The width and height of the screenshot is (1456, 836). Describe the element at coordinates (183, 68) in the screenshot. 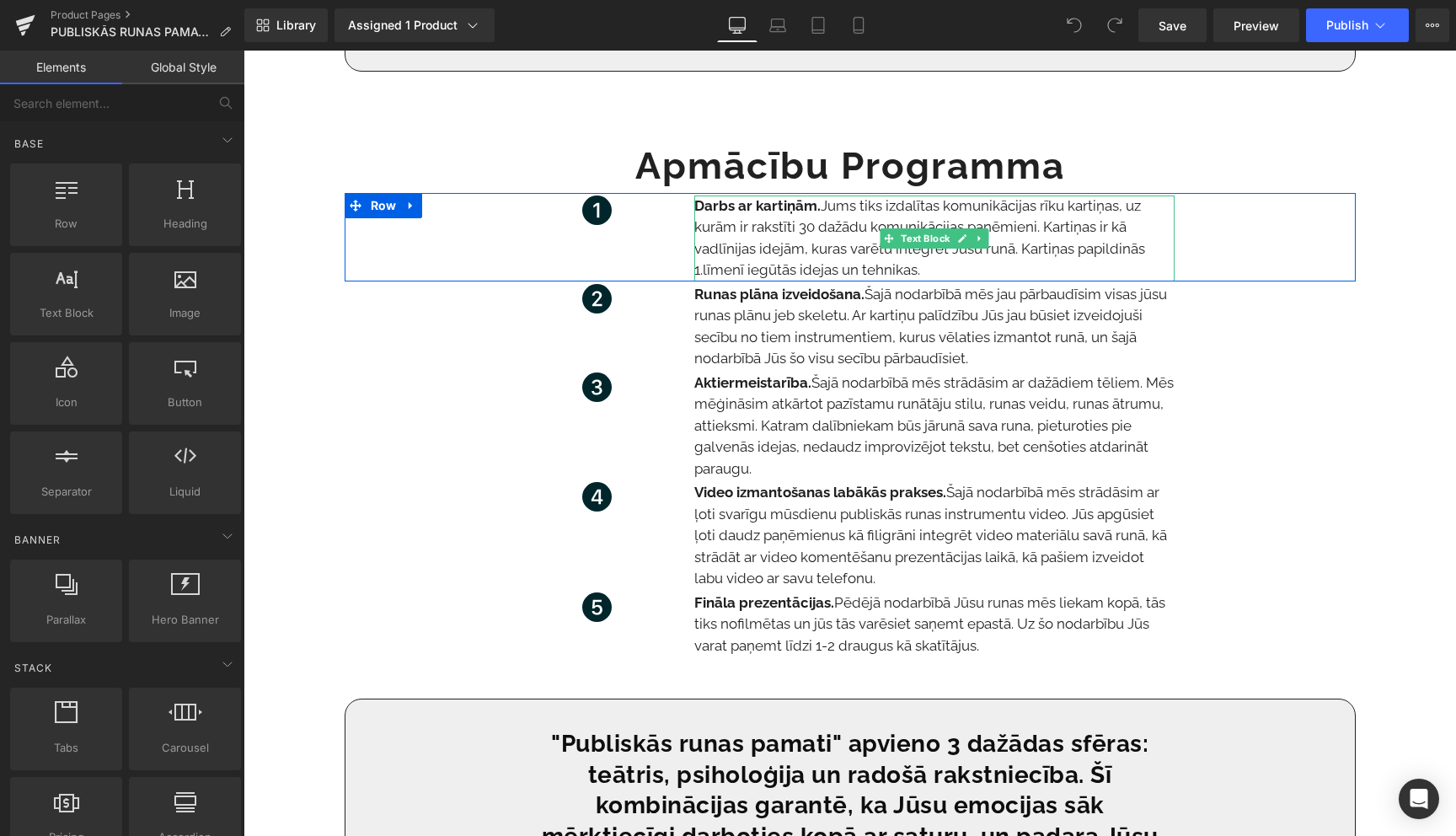

I see `a: Global Style` at that location.